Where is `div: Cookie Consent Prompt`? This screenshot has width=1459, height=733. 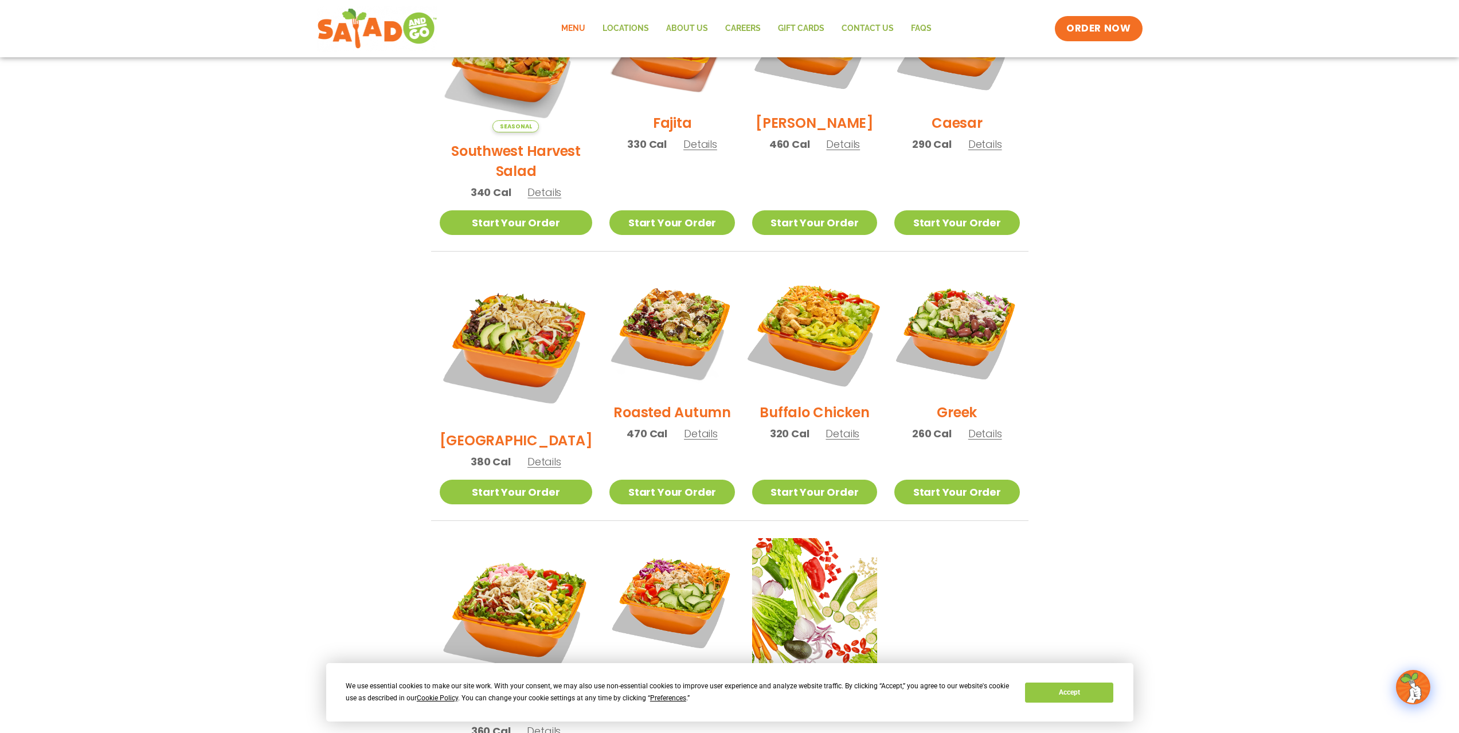 div: Cookie Consent Prompt is located at coordinates (730, 692).